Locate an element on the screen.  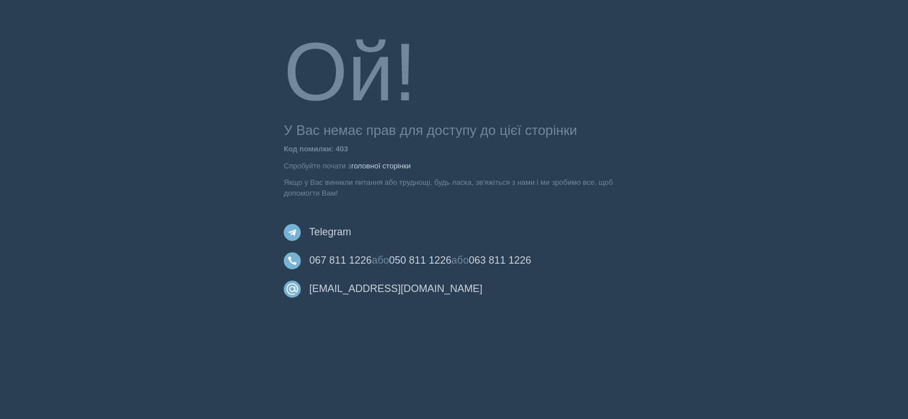
h3: У Вас немає прав для доступу до цієї сторінки is located at coordinates (454, 130).